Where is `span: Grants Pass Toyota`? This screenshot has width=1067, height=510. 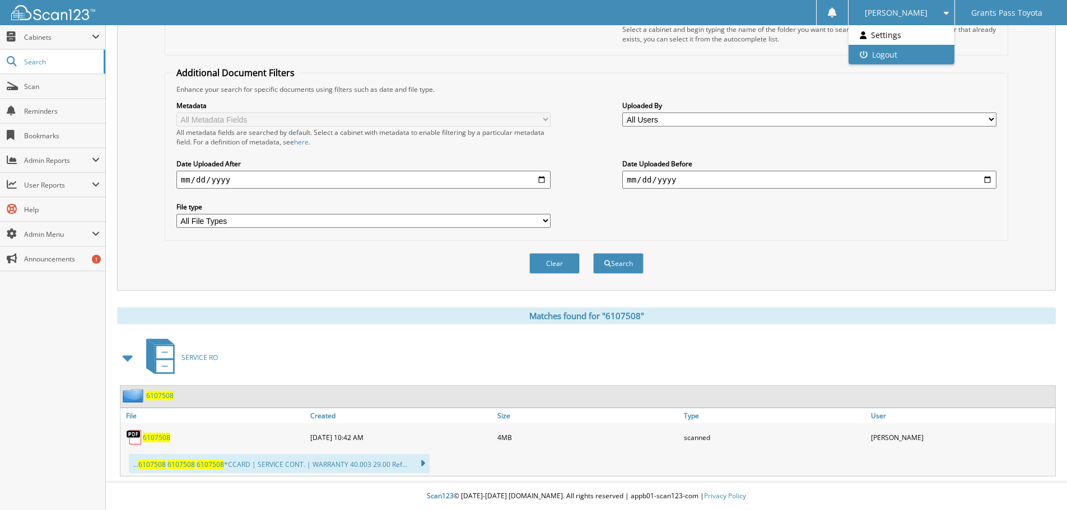 span: Grants Pass Toyota is located at coordinates (1006, 13).